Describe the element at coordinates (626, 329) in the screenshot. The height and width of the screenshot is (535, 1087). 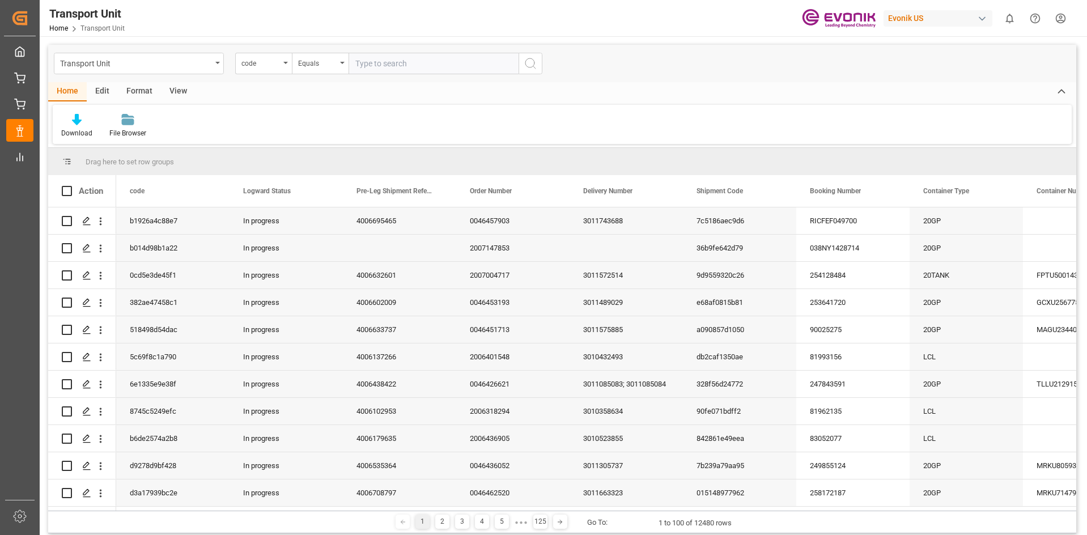
I see `div: 3011575885` at that location.